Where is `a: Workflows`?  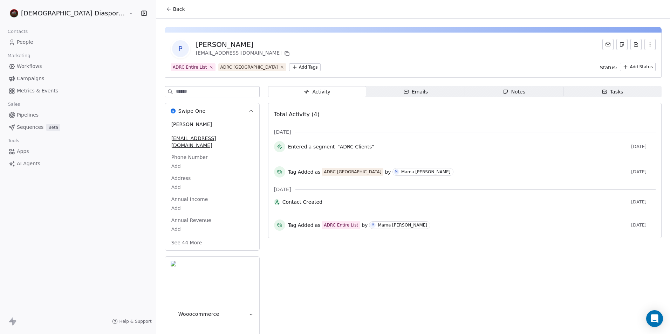
a: Workflows is located at coordinates (78, 66).